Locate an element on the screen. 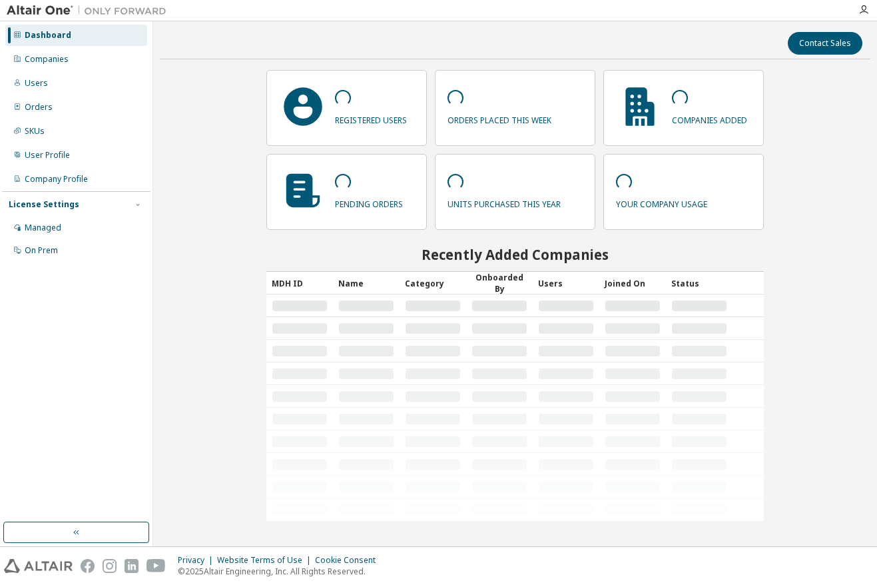  div: Website Terms of Use is located at coordinates (266, 560).